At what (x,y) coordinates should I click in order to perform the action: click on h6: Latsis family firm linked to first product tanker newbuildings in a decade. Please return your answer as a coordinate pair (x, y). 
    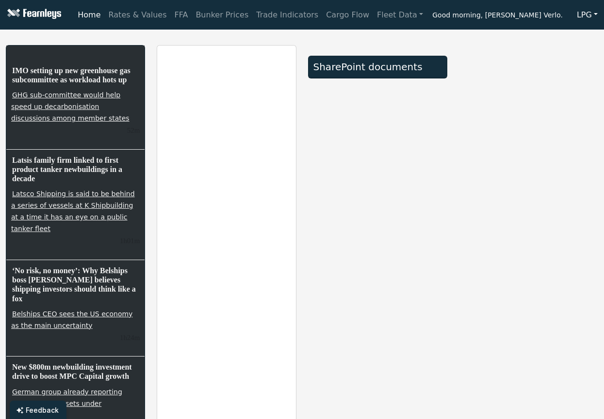
    Looking at the image, I should click on (75, 170).